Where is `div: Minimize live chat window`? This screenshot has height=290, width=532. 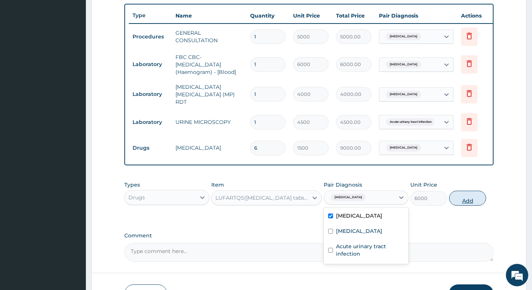 div: Minimize live chat window is located at coordinates (131, 13).